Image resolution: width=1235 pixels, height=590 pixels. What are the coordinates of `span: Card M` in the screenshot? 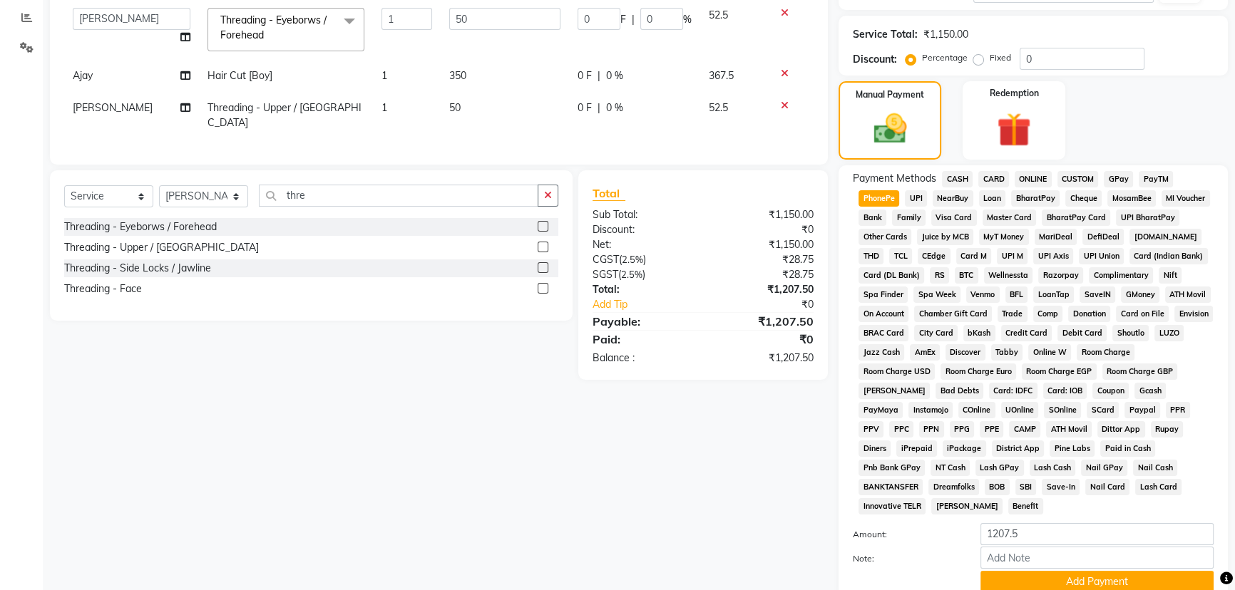 It's located at (974, 256).